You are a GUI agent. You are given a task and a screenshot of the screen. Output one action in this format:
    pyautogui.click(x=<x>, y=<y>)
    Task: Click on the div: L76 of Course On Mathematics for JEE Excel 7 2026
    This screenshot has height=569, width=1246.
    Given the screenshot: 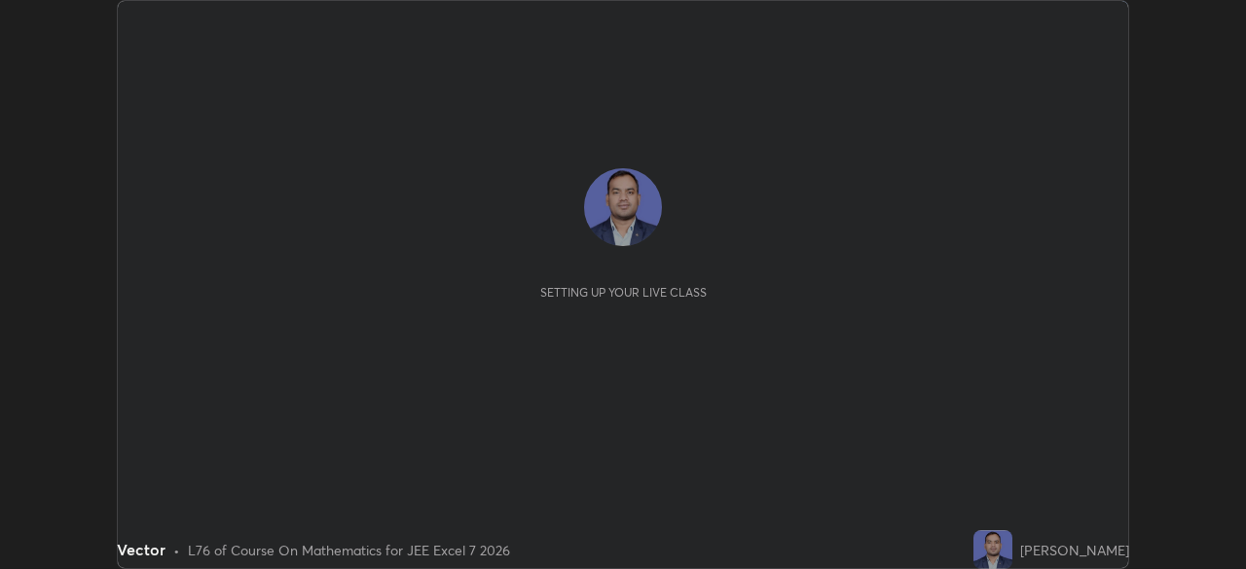 What is the action you would take?
    pyautogui.click(x=348, y=550)
    